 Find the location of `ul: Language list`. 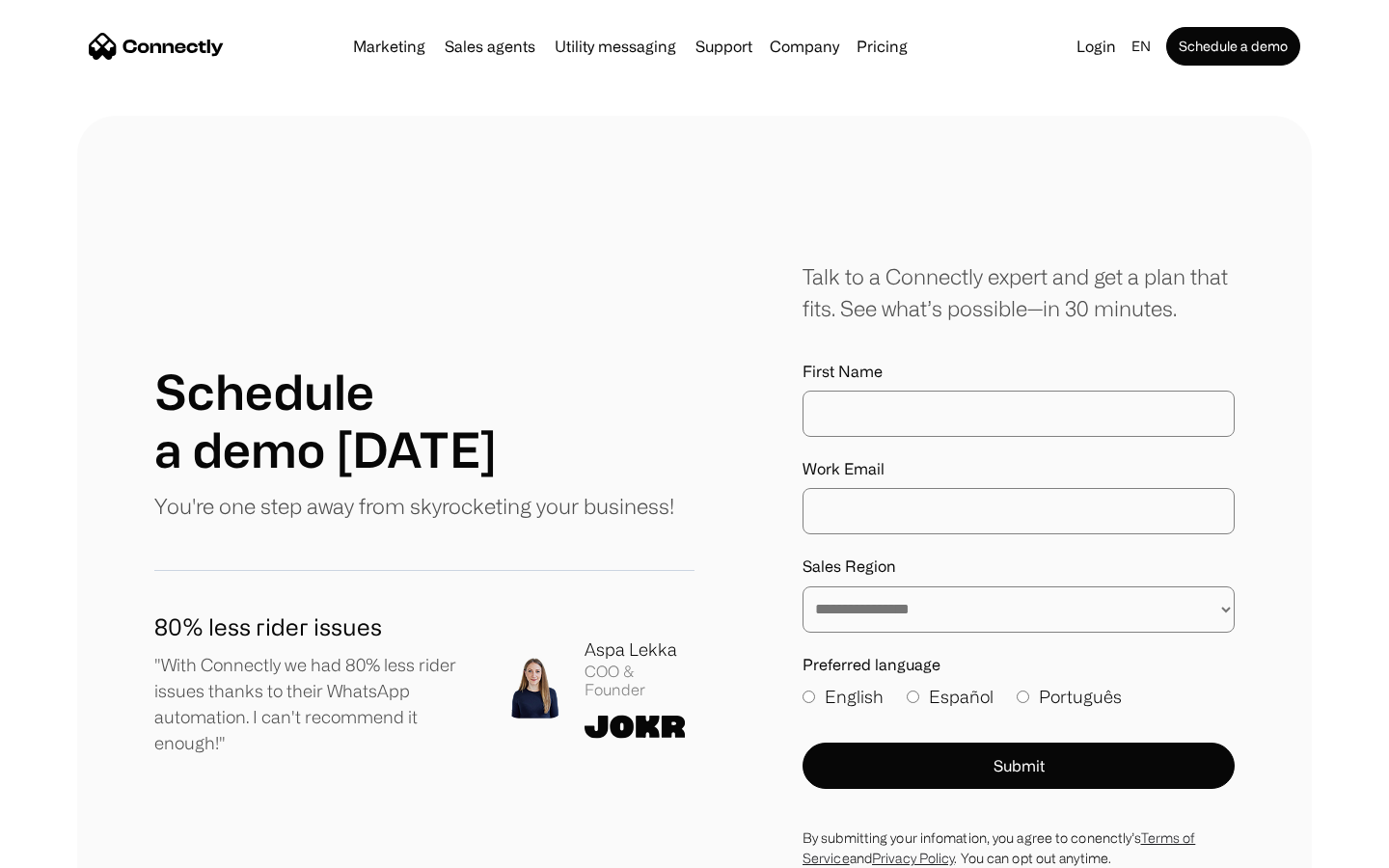

ul: Language list is located at coordinates (77, 848).